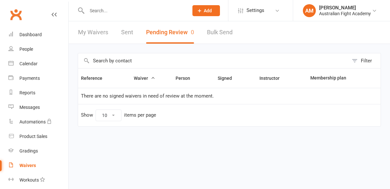 This screenshot has width=390, height=189. Describe the element at coordinates (208, 11) in the screenshot. I see `span: Add` at that location.